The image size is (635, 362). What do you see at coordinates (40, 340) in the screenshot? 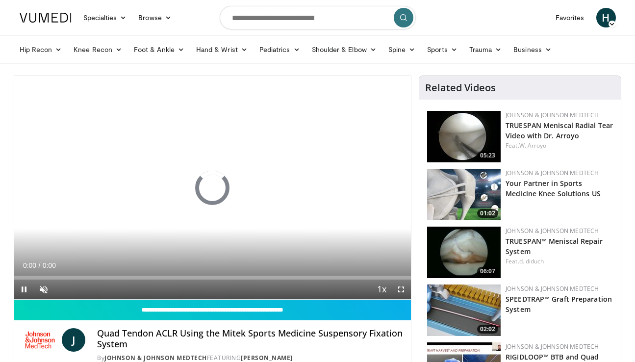
I see `img: Johnson & Johnson MedTech` at bounding box center [40, 340].